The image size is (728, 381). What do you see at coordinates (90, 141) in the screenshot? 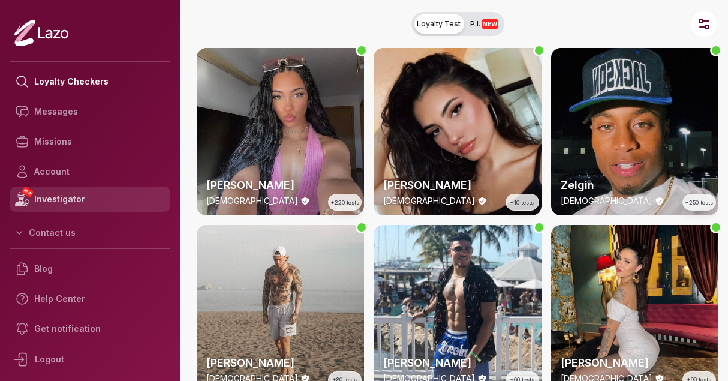
I see `a: Missions` at bounding box center [90, 141].